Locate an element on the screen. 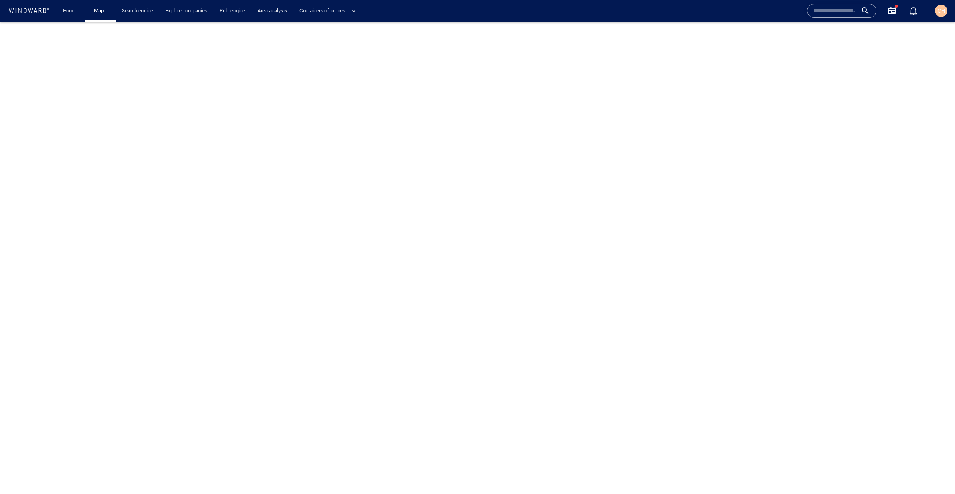 The width and height of the screenshot is (955, 494). button: CH is located at coordinates (941, 11).